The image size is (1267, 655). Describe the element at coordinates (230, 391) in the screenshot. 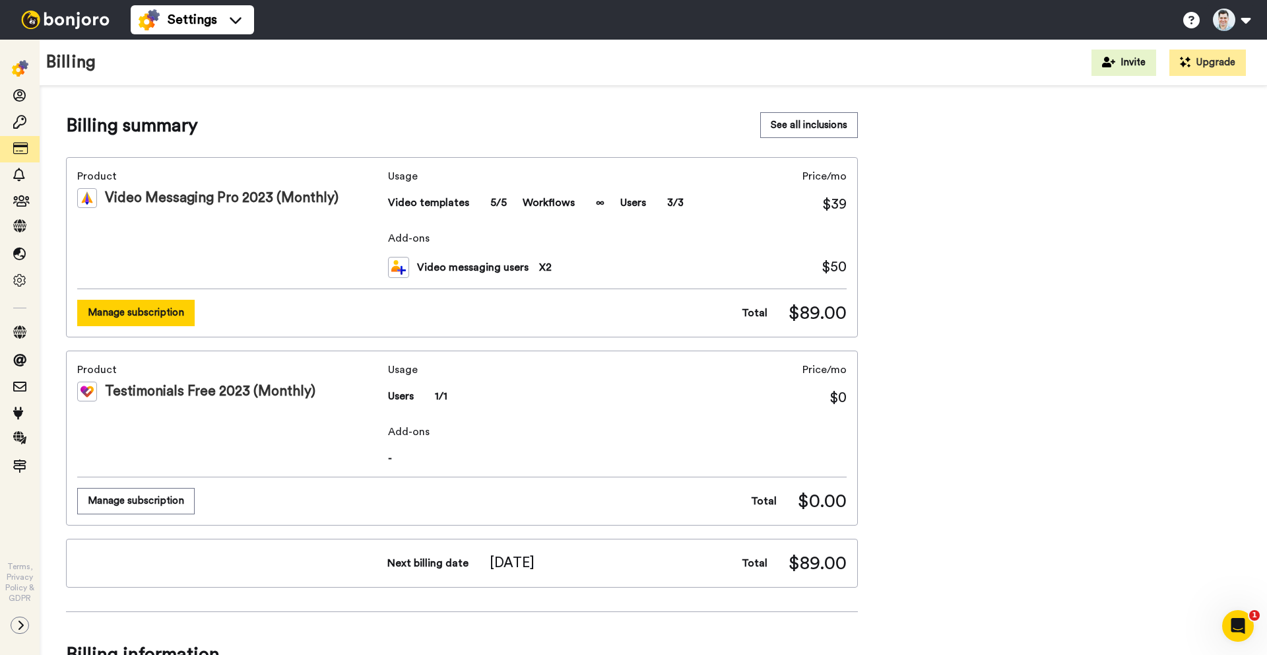

I see `div: Testimonials Free 2023 (Monthly)` at that location.